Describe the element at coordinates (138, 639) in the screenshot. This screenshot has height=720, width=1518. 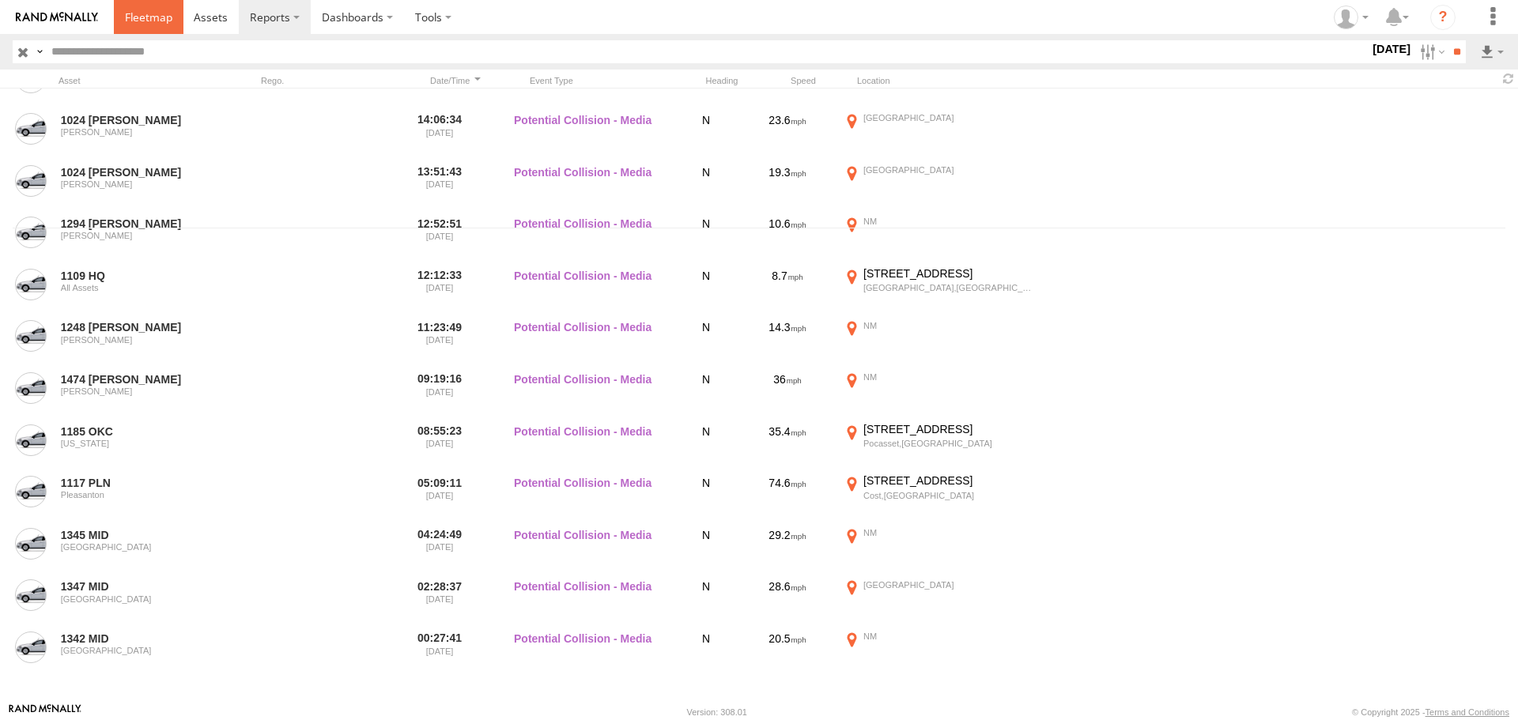
I see `a: 1342 MID` at that location.